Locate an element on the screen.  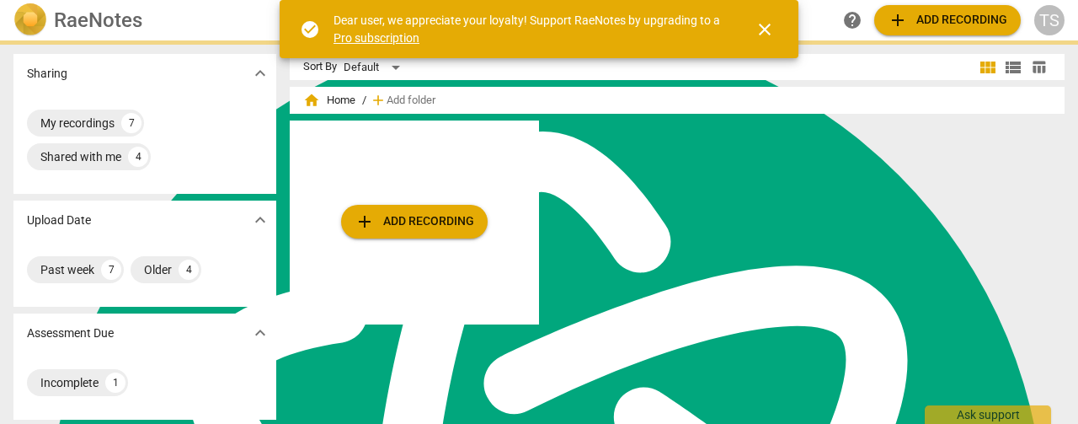
span: close is located at coordinates (765, 29).